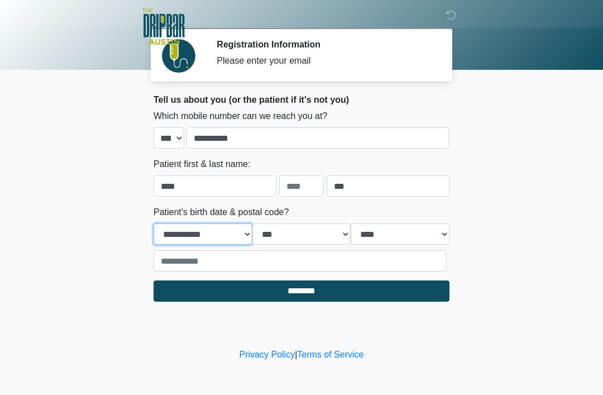 This screenshot has height=395, width=603. What do you see at coordinates (240, 116) in the screenshot?
I see `label: Which mobile number can we reach you at?` at bounding box center [240, 116].